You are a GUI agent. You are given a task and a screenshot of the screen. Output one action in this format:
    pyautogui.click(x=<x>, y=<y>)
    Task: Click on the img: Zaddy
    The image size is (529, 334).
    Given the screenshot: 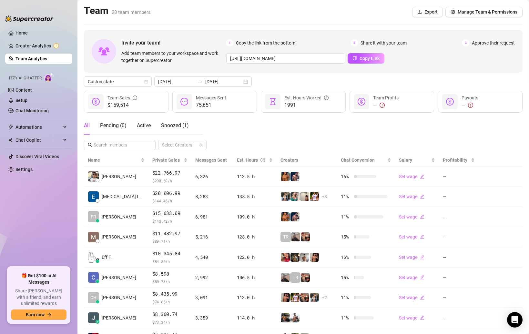 What is the action you would take?
    pyautogui.click(x=295, y=196)
    